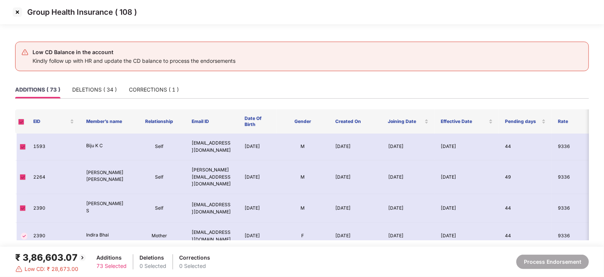 The height and width of the screenshot is (277, 604). Describe the element at coordinates (37, 90) in the screenshot. I see `div: ADDITIONS ( 73 )` at that location.